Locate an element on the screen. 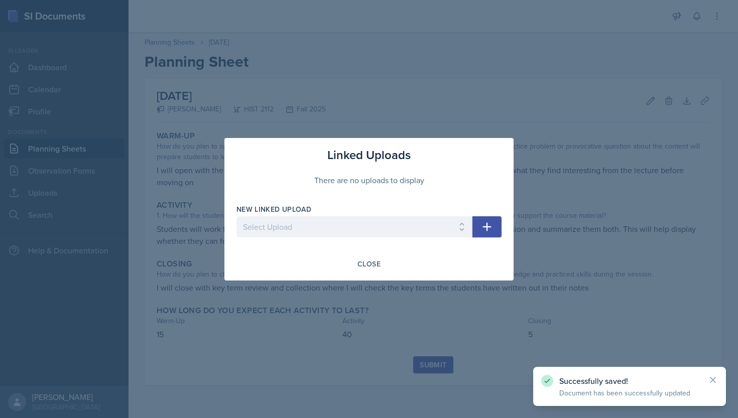  h3: Linked Uploads is located at coordinates (369, 155).